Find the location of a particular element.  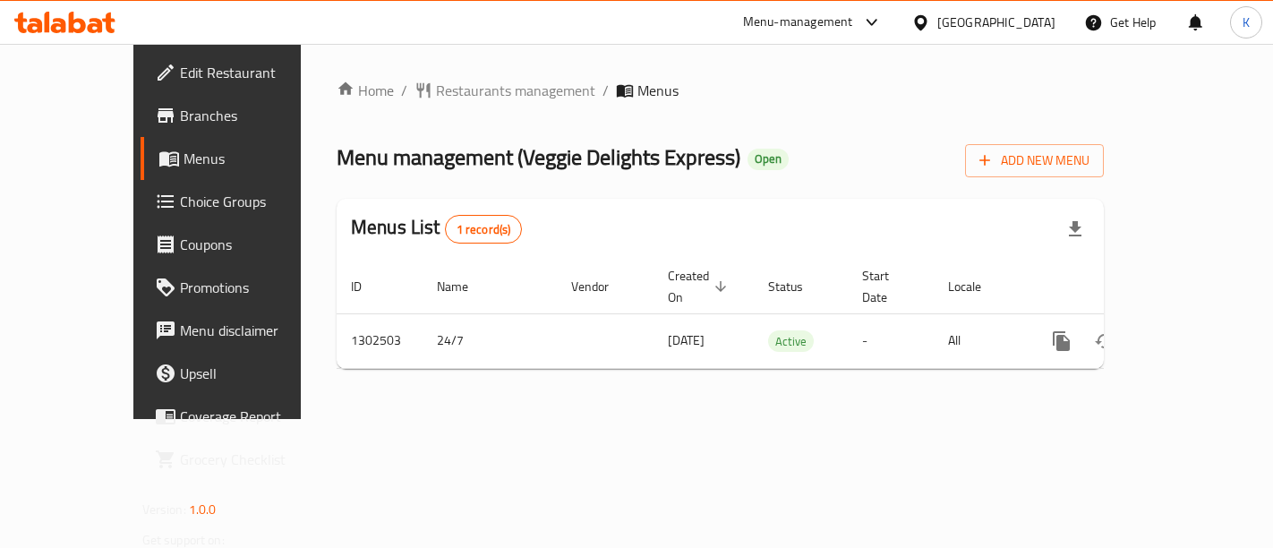

div: Export file is located at coordinates (1075, 229).